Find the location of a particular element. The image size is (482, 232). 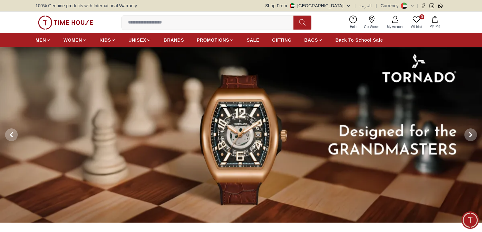

button: العربية is located at coordinates (366, 6).